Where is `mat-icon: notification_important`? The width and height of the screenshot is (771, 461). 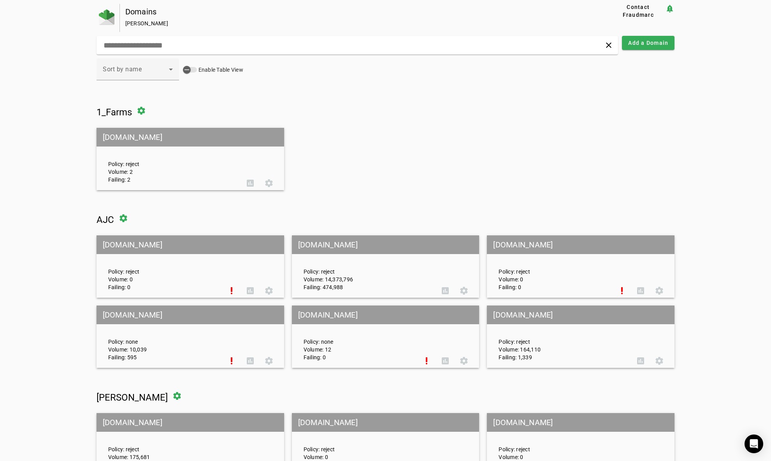
mat-icon: notification_important is located at coordinates (670, 9).